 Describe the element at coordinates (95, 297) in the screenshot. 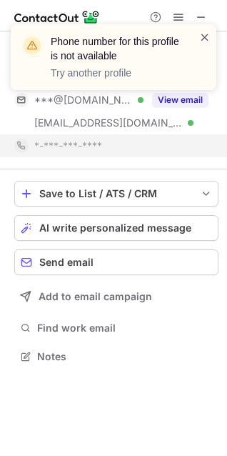

I see `span: Add to email campaign` at that location.